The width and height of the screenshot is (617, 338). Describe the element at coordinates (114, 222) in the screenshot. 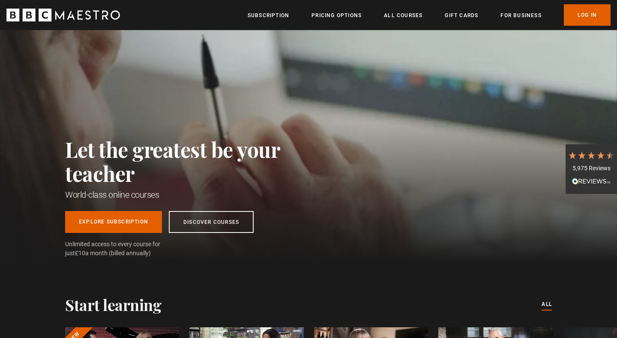

I see `a: Explore Subscription` at that location.